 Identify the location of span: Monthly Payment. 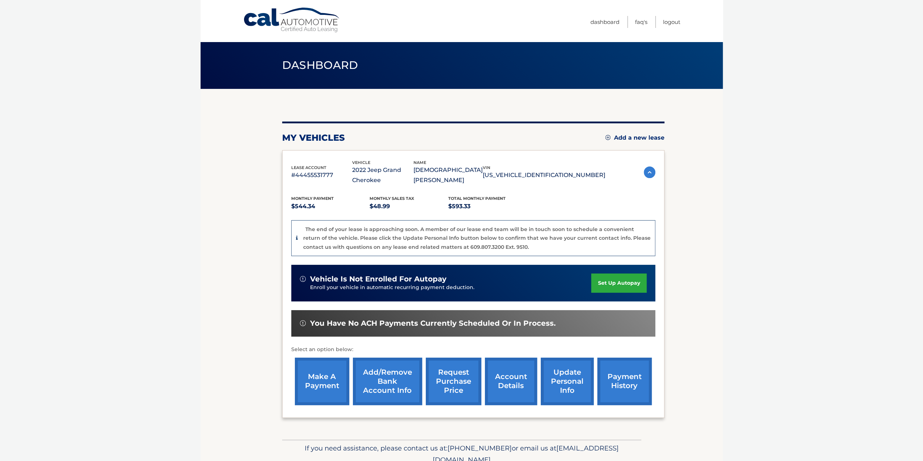
(312, 198).